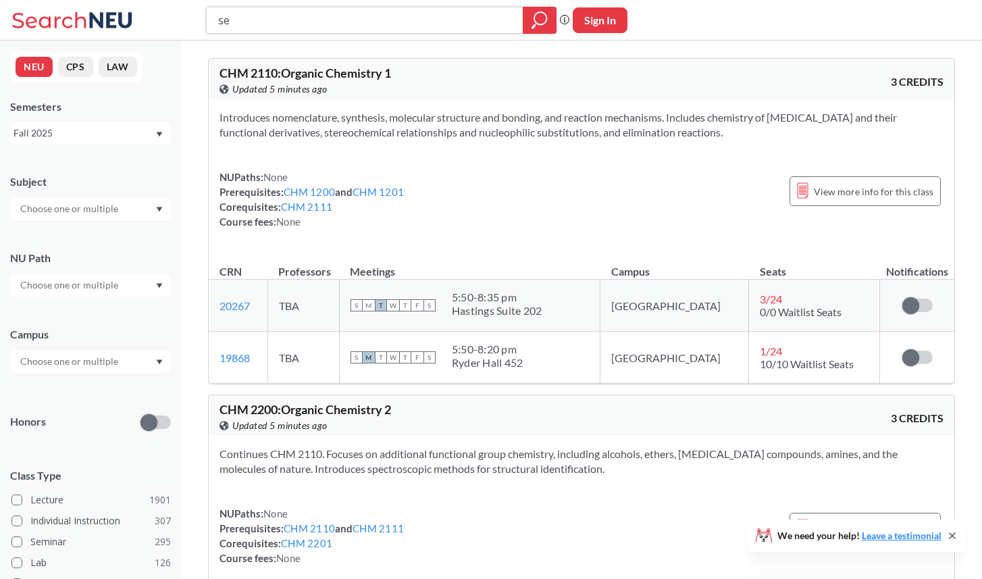 This screenshot has height=579, width=982. Describe the element at coordinates (675, 265) in the screenshot. I see `th: Campus` at that location.